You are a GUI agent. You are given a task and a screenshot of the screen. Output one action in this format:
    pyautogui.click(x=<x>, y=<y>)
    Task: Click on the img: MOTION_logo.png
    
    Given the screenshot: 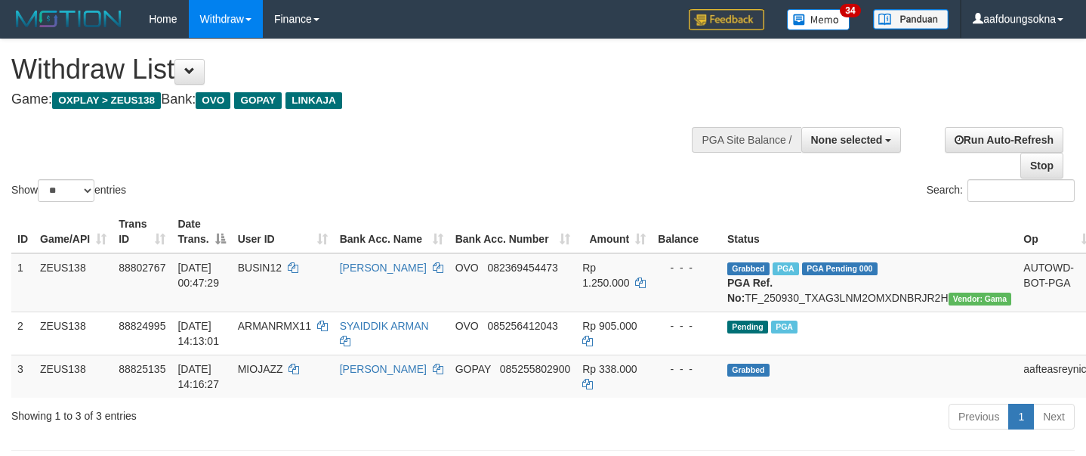 What is the action you would take?
    pyautogui.click(x=69, y=19)
    